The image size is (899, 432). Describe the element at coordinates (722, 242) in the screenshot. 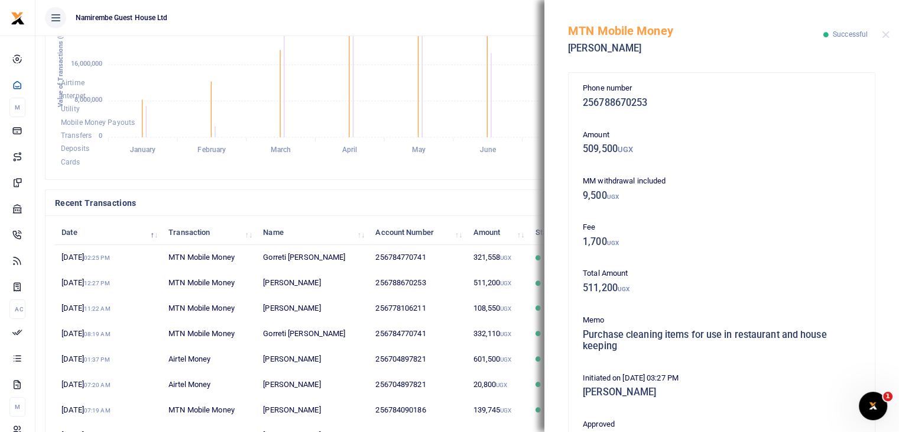

I see `h5: 1,700` at that location.